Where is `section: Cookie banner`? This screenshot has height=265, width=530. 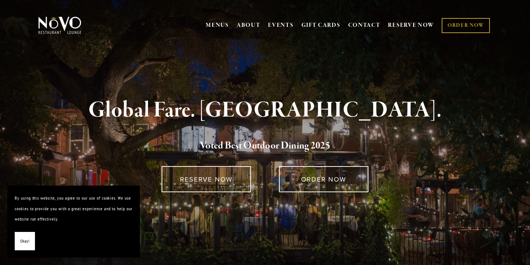 section: Cookie banner is located at coordinates (74, 222).